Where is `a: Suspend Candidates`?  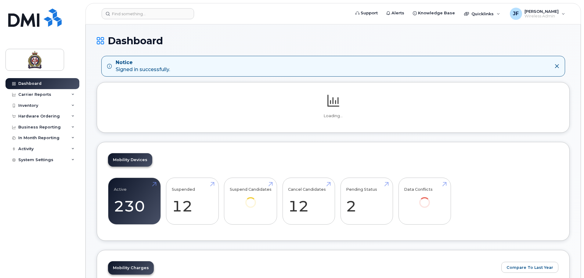 a: Suspend Candidates is located at coordinates (250, 198).